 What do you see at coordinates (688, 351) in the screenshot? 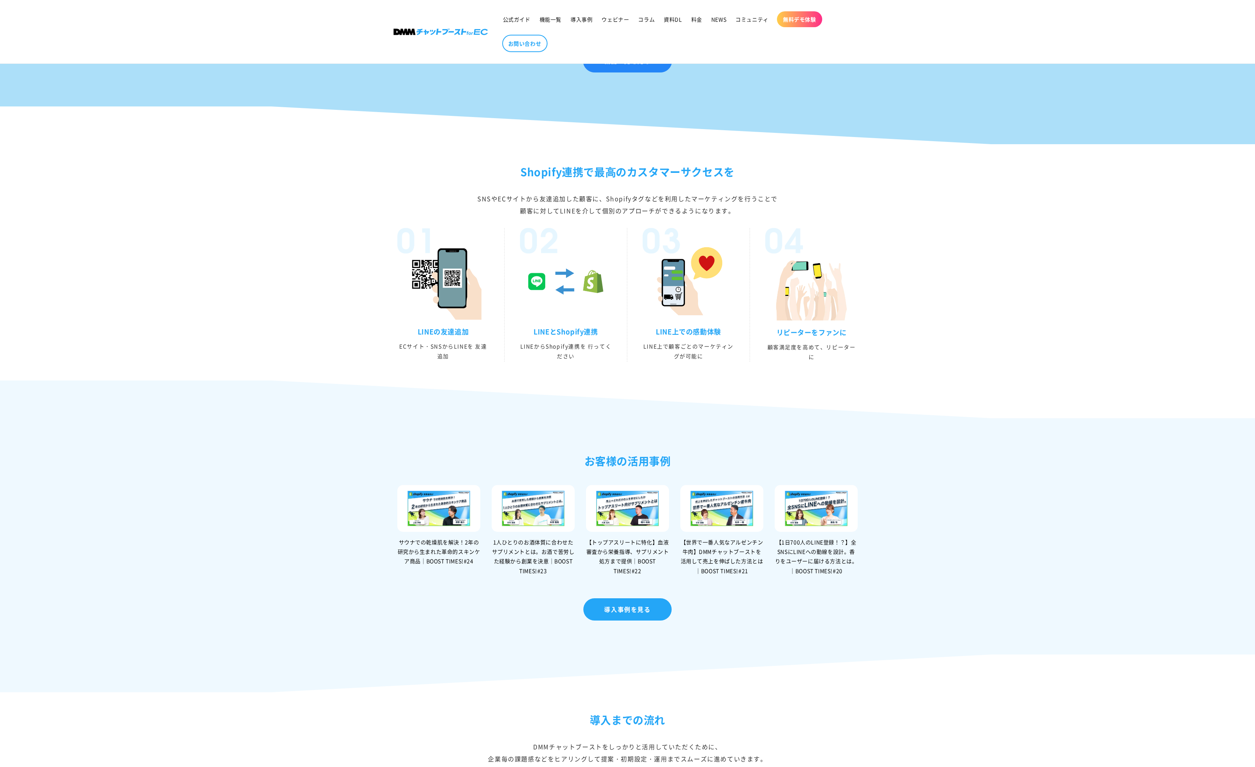
I see `p: LINE上で顧客ごとのマーケティングが可能に` at bounding box center [688, 351].